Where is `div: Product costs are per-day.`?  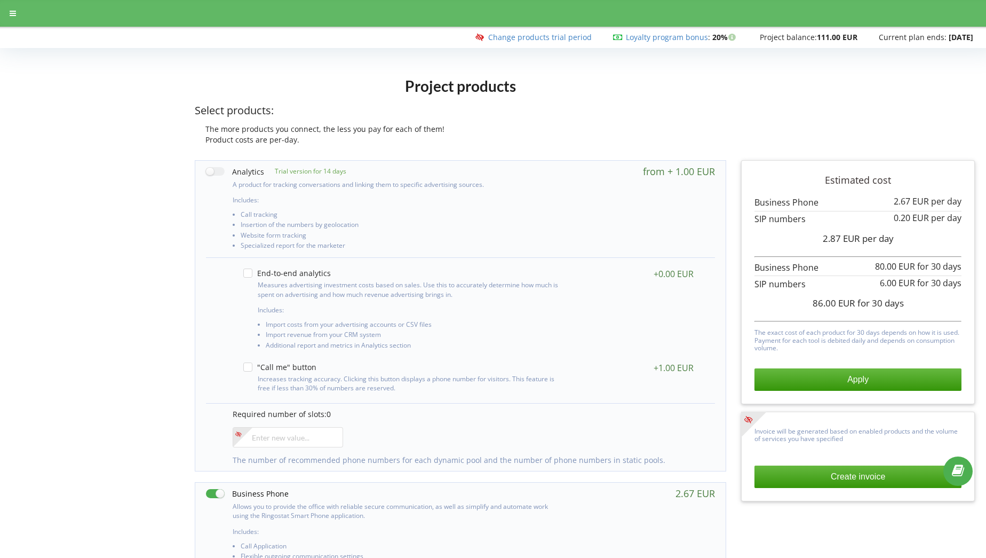
div: Product costs are per-day. is located at coordinates (461, 140).